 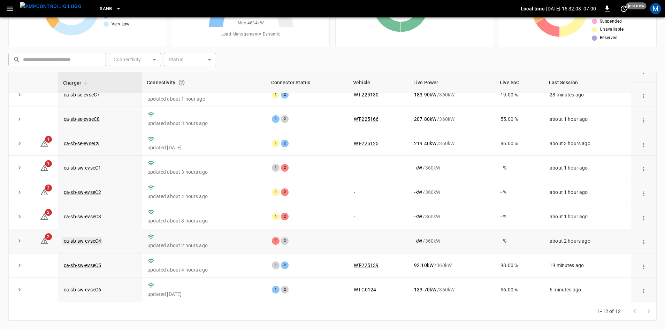 What do you see at coordinates (365, 290) in the screenshot?
I see `a: WT-C0124` at bounding box center [365, 290].